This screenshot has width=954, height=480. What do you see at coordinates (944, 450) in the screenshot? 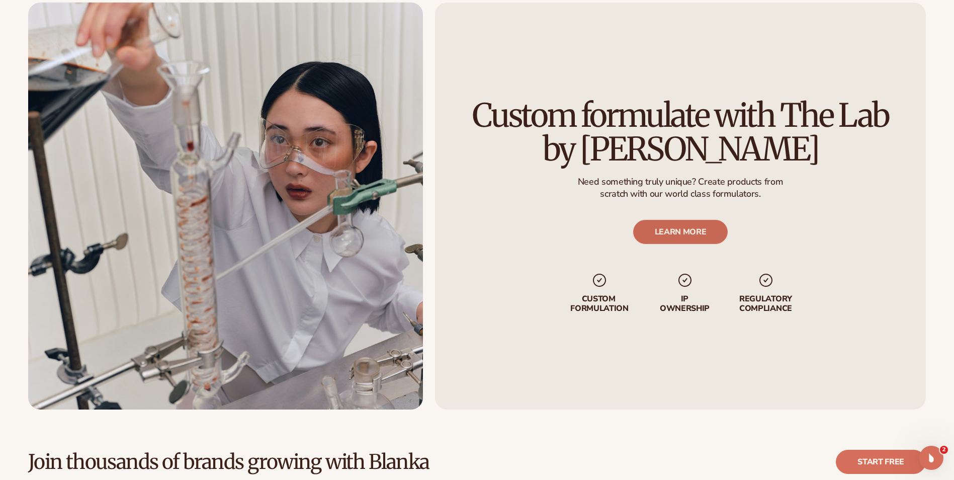
I see `span: 2` at bounding box center [944, 450].